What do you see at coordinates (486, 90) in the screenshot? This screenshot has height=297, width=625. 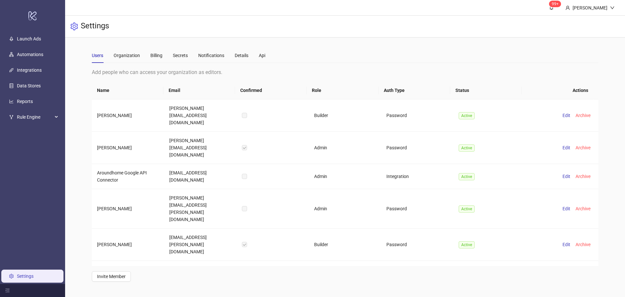 I see `th: Status` at bounding box center [486, 90].